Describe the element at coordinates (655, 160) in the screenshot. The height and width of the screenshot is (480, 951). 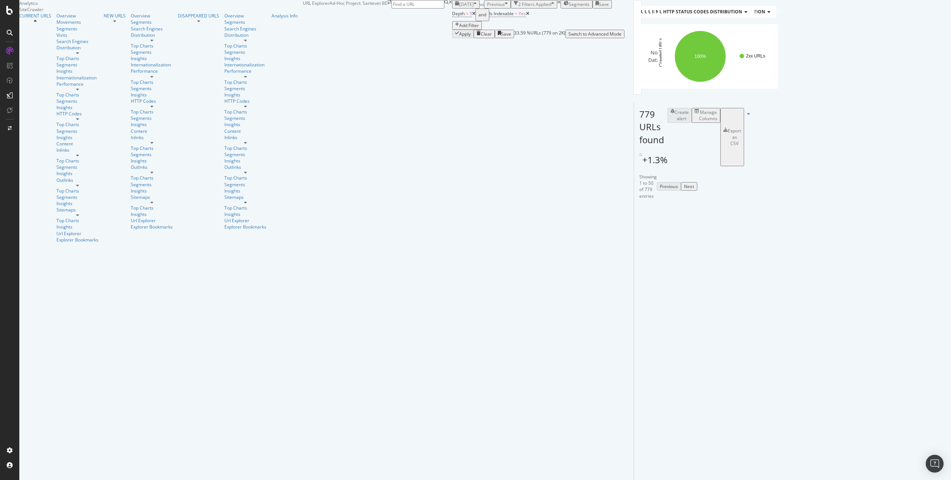
I see `div: +1.3%` at that location.